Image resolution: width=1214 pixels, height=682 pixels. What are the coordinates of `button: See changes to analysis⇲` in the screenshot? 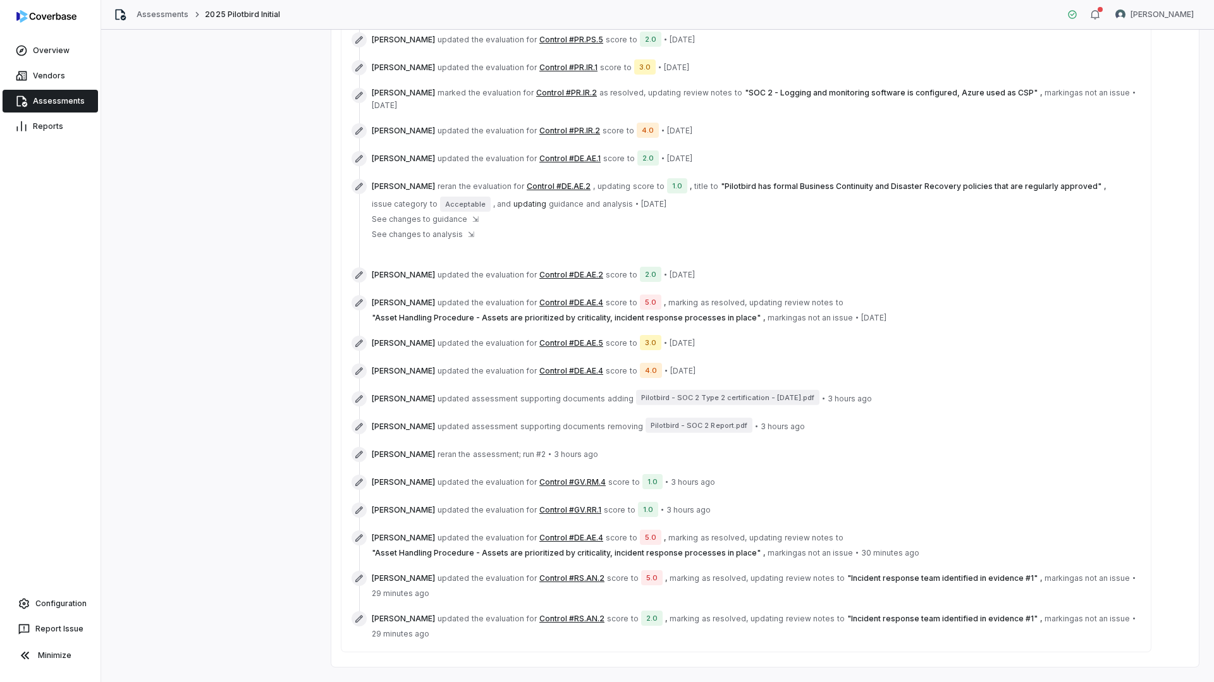 It's located at (423, 235).